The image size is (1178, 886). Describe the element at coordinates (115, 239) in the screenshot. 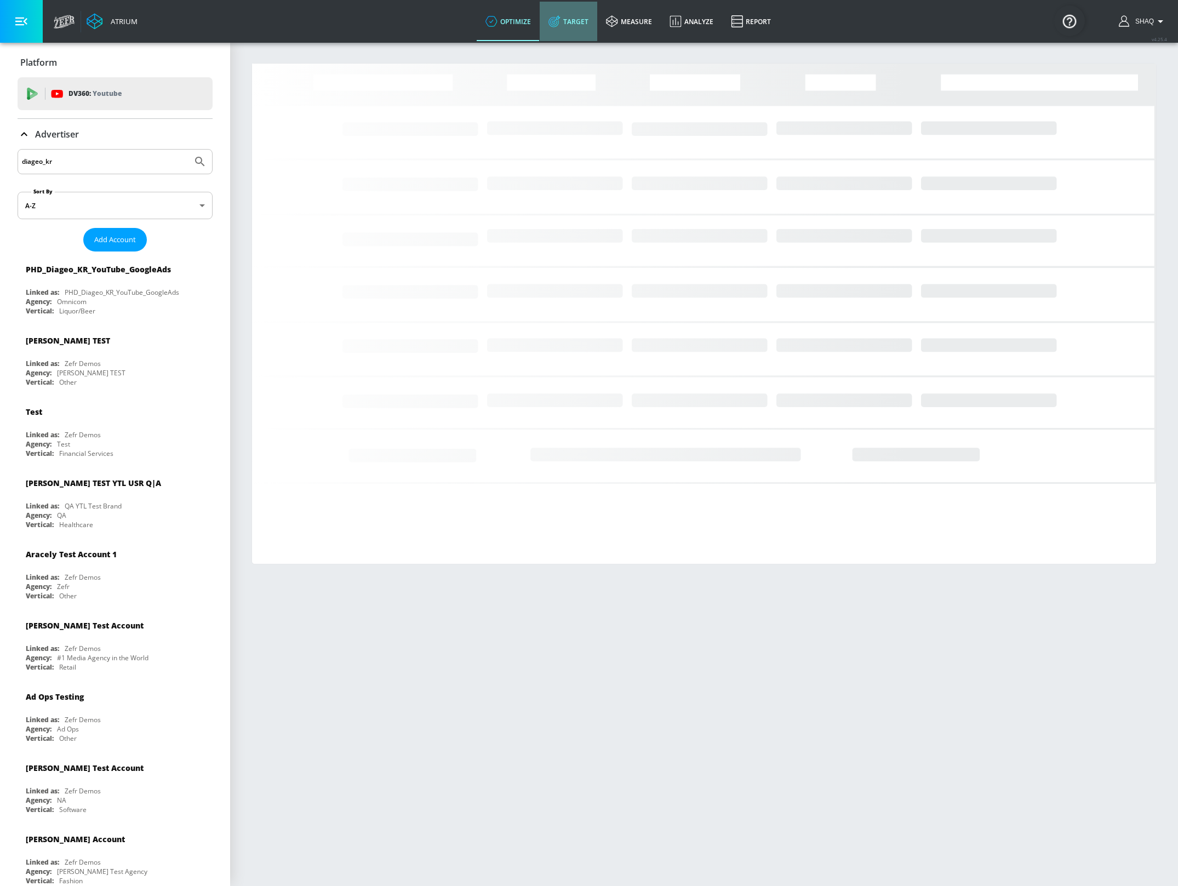

I see `button: Add Account` at that location.